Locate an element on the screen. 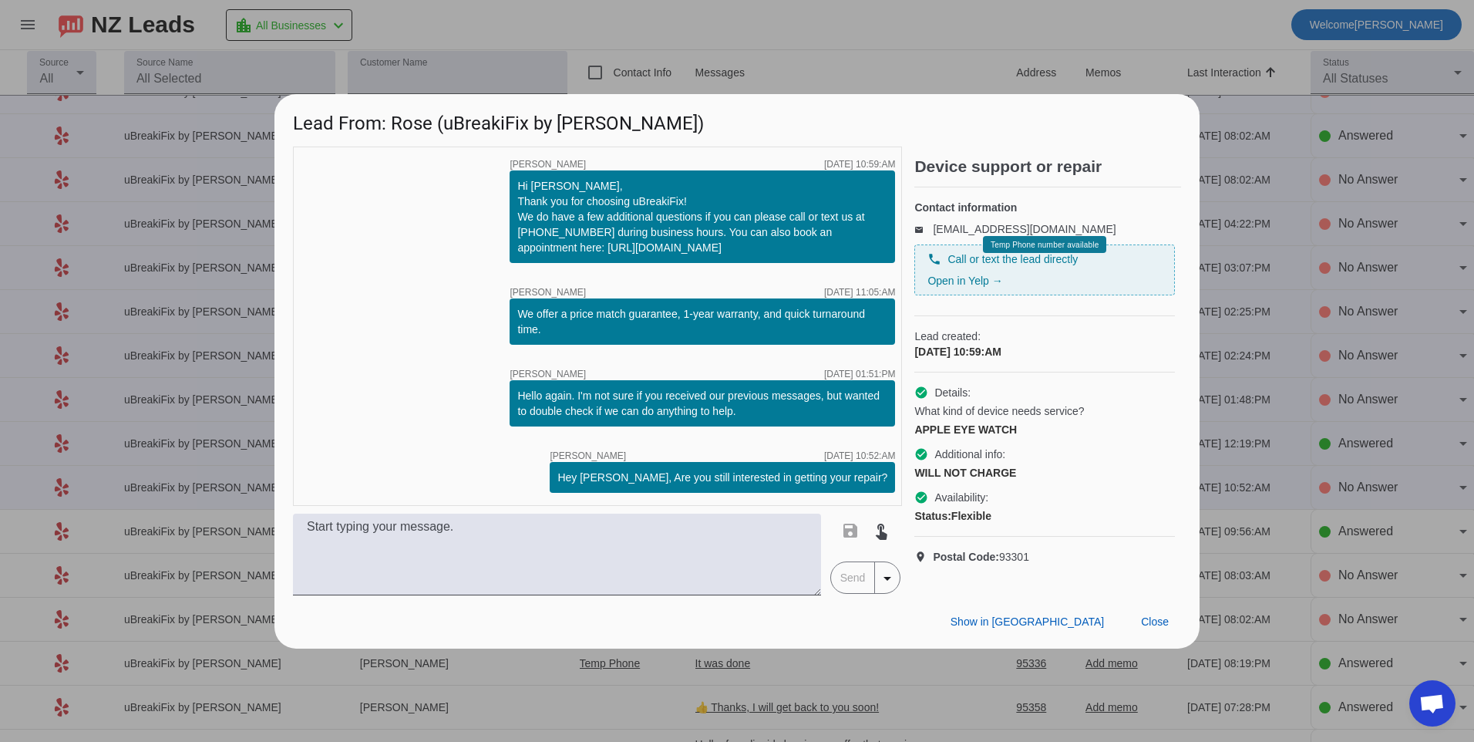 The width and height of the screenshot is (1474, 742). span: Details: is located at coordinates (952, 392).